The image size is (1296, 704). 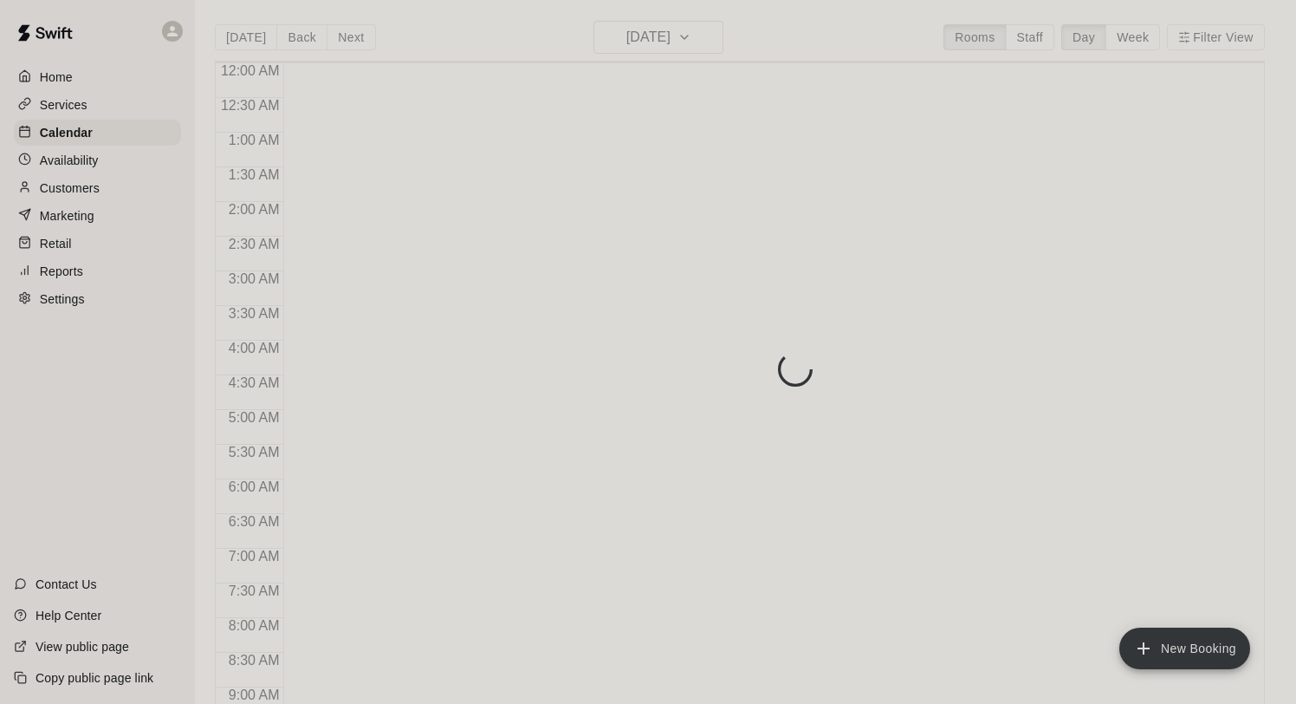 I want to click on a: Home, so click(x=97, y=77).